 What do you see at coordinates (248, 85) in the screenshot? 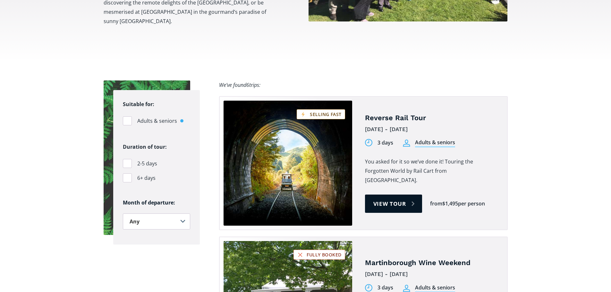
I see `span: 6` at bounding box center [248, 85].